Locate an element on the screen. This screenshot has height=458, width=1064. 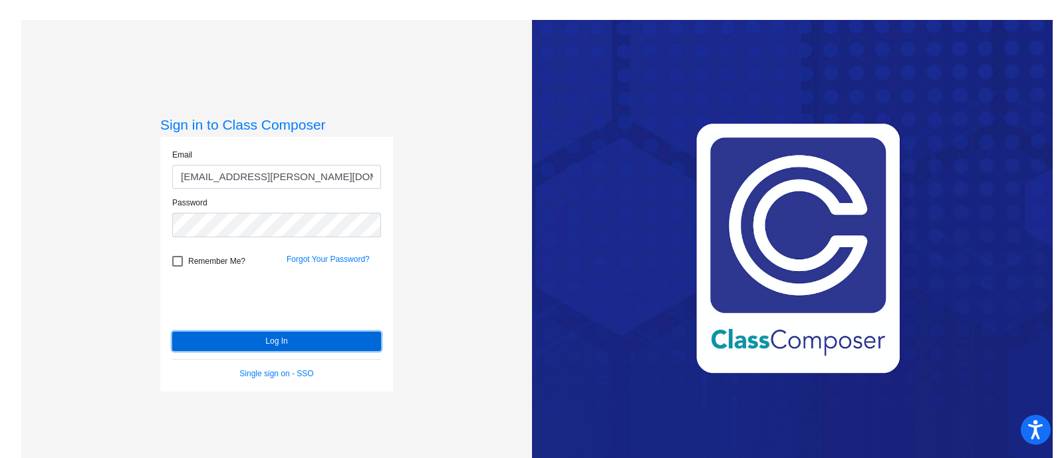
button: Log In is located at coordinates (277, 341).